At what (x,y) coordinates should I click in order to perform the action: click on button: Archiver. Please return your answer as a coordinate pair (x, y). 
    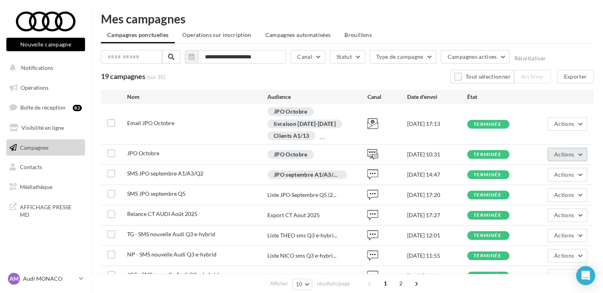
    Looking at the image, I should click on (532, 77).